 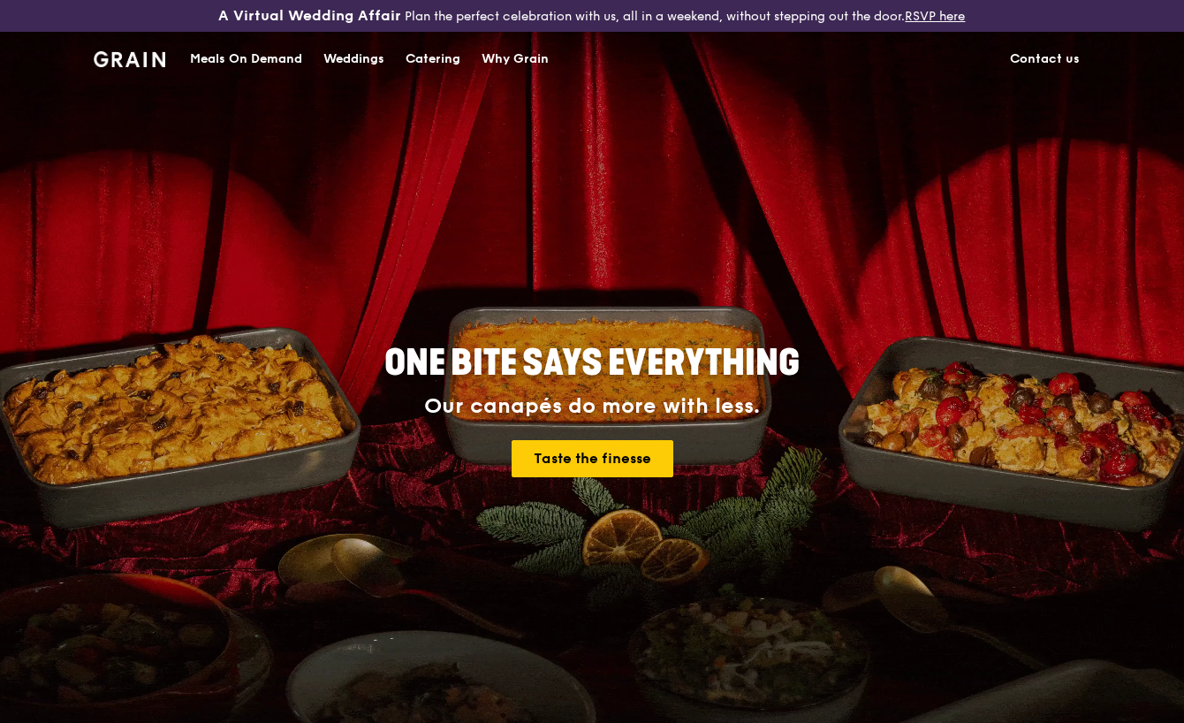 What do you see at coordinates (592, 459) in the screenshot?
I see `a: Taste the finesse` at bounding box center [592, 459].